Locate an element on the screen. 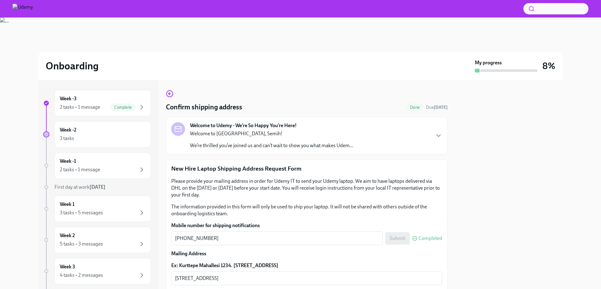  h6: Week 1 is located at coordinates (67, 205).